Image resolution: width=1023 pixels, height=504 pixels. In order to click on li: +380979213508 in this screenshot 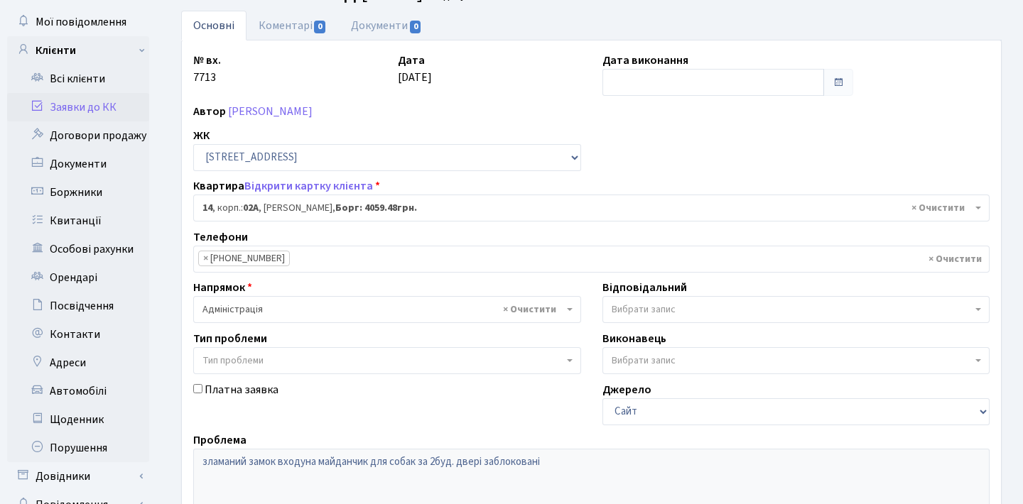, I will do `click(244, 259)`.